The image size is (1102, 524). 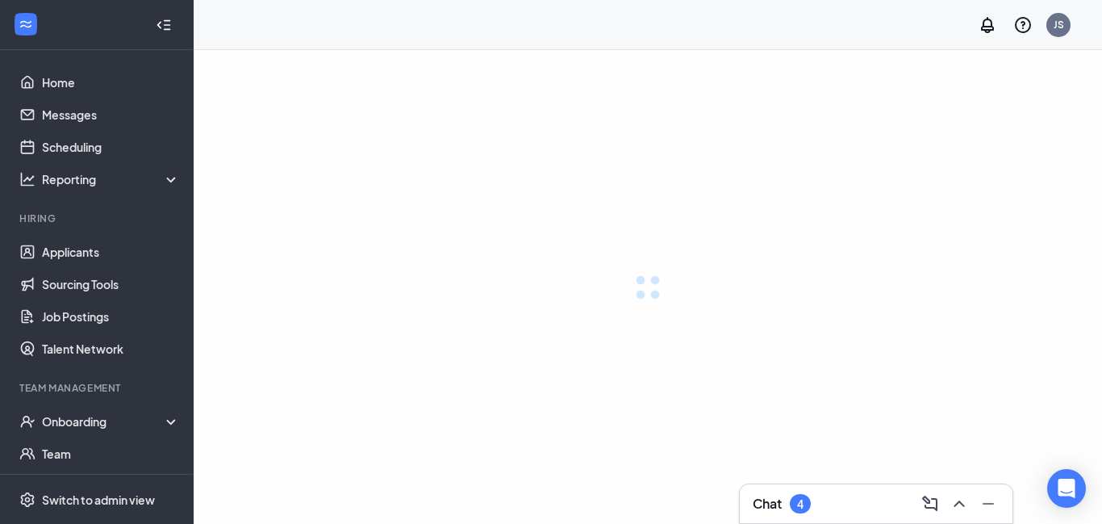 I want to click on div: Team Management, so click(x=98, y=387).